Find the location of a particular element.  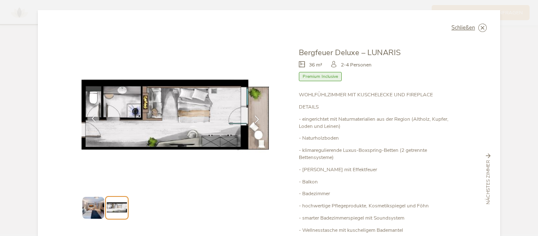

span: nächstes Zimmer is located at coordinates (489, 182).